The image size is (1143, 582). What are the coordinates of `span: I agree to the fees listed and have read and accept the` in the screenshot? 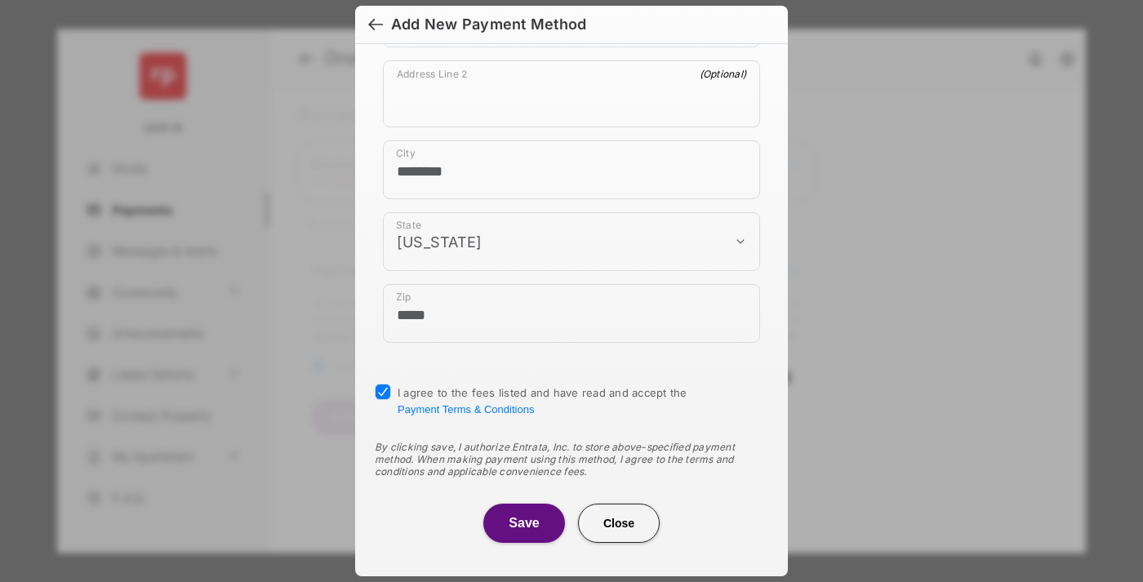 It's located at (542, 401).